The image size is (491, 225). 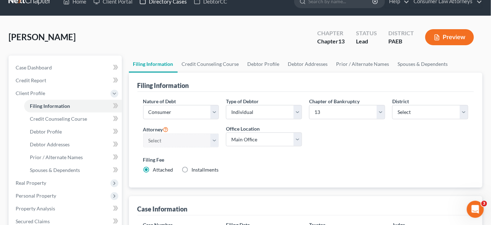 What do you see at coordinates (31, 80) in the screenshot?
I see `span: Credit Report` at bounding box center [31, 80].